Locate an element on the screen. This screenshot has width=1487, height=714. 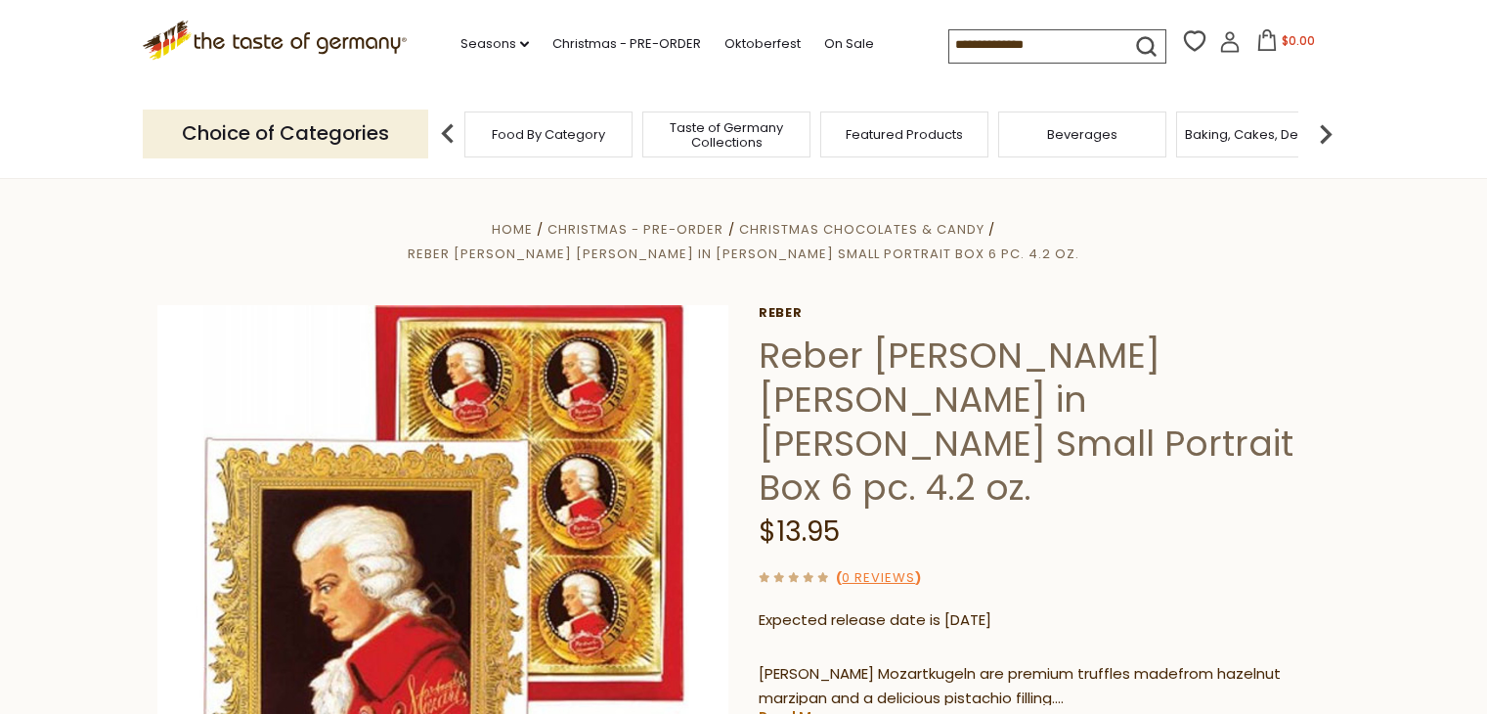
span: $0.00 is located at coordinates (1298, 40).